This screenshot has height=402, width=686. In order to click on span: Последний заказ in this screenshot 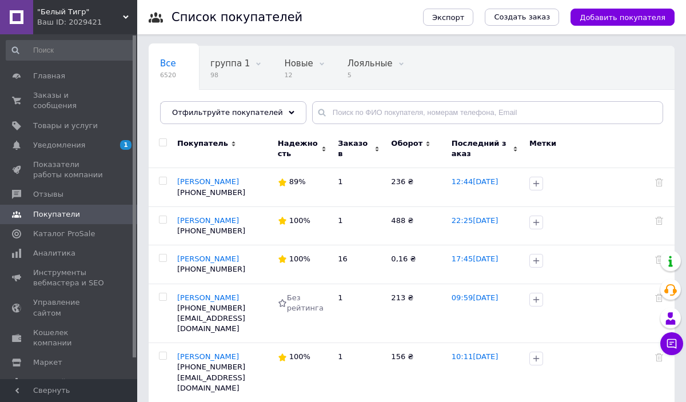, I will do `click(481, 149)`.